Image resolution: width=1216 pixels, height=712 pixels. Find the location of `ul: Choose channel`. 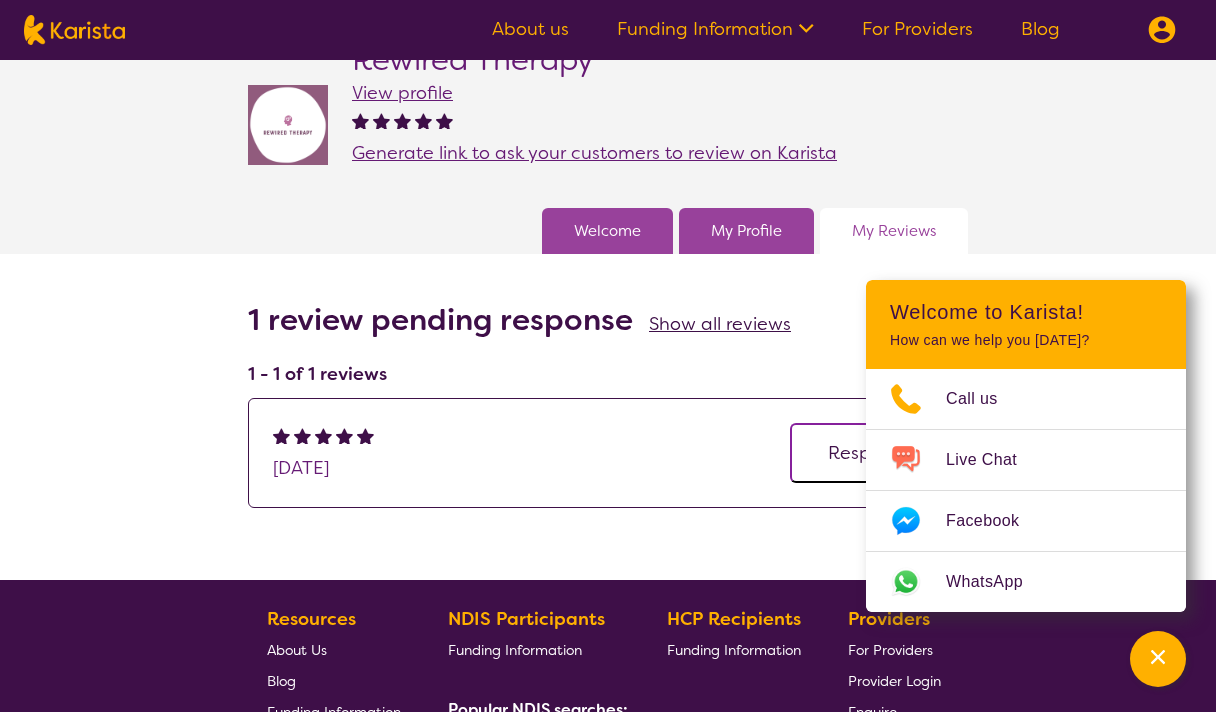

ul: Choose channel is located at coordinates (1026, 490).